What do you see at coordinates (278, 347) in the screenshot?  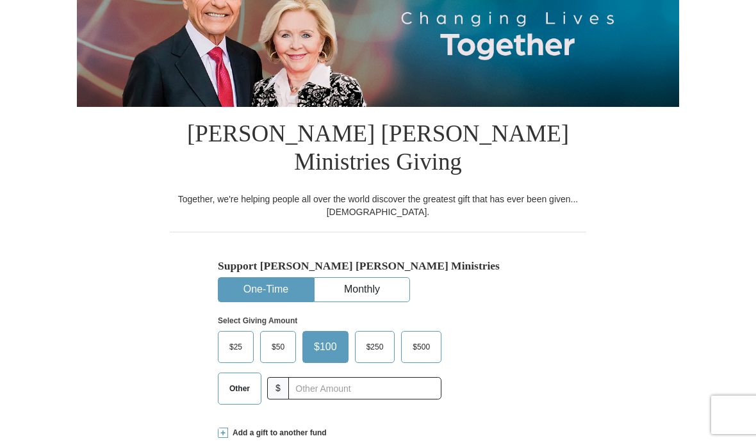 I see `span: $50` at bounding box center [278, 347].